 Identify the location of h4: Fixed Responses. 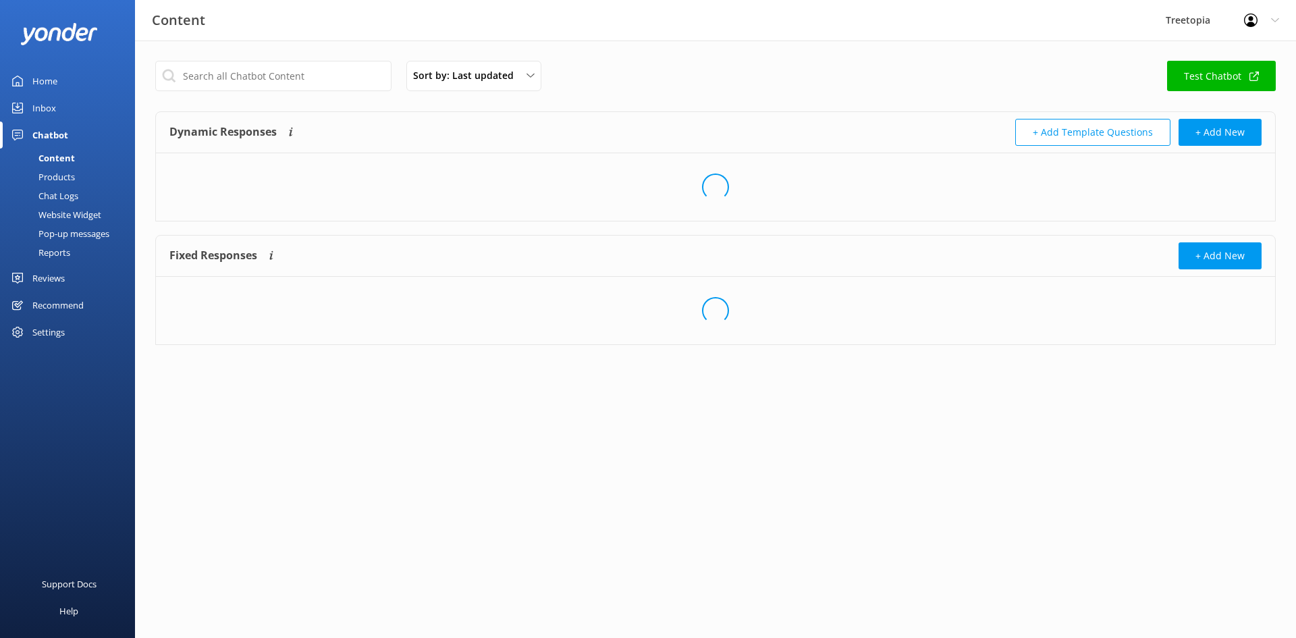
(213, 256).